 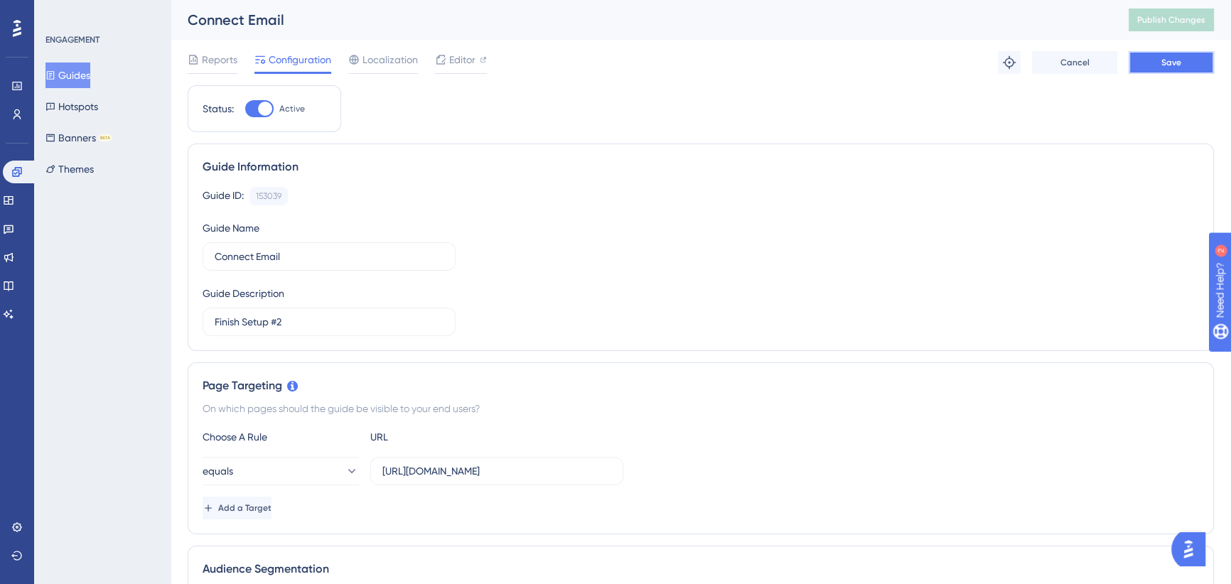 What do you see at coordinates (269, 196) in the screenshot?
I see `div: 153039` at bounding box center [269, 196].